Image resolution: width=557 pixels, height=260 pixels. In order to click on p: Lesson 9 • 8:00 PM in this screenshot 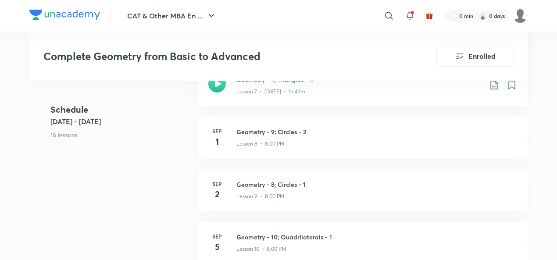, I will do `click(261, 197)`.